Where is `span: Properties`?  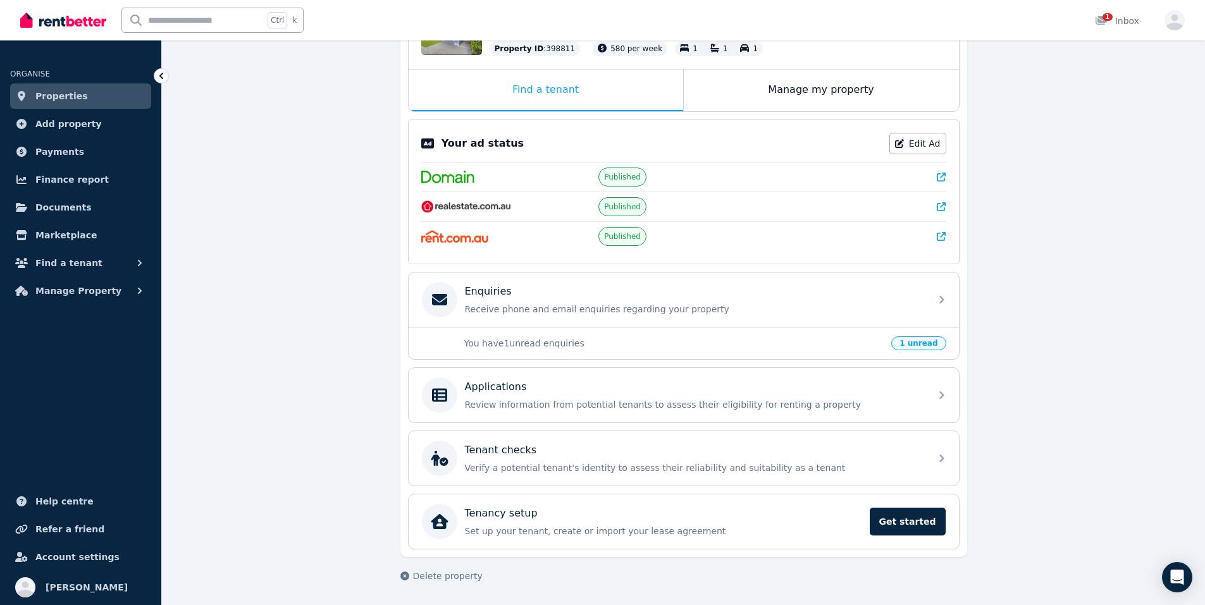 span: Properties is located at coordinates (61, 96).